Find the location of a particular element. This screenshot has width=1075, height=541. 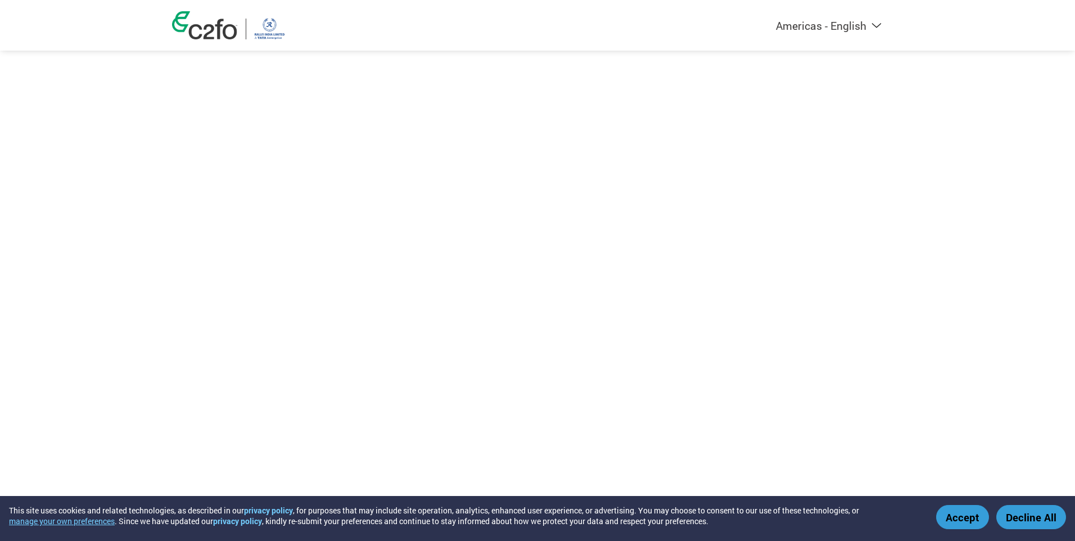

img: Rallis India is located at coordinates (269, 29).